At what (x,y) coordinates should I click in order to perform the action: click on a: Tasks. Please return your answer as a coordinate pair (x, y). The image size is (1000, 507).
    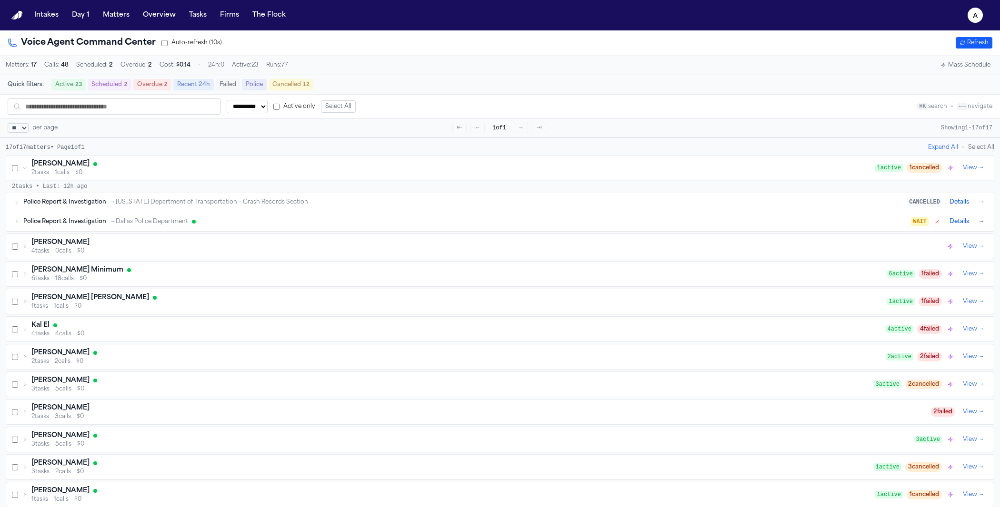
    Looking at the image, I should click on (198, 15).